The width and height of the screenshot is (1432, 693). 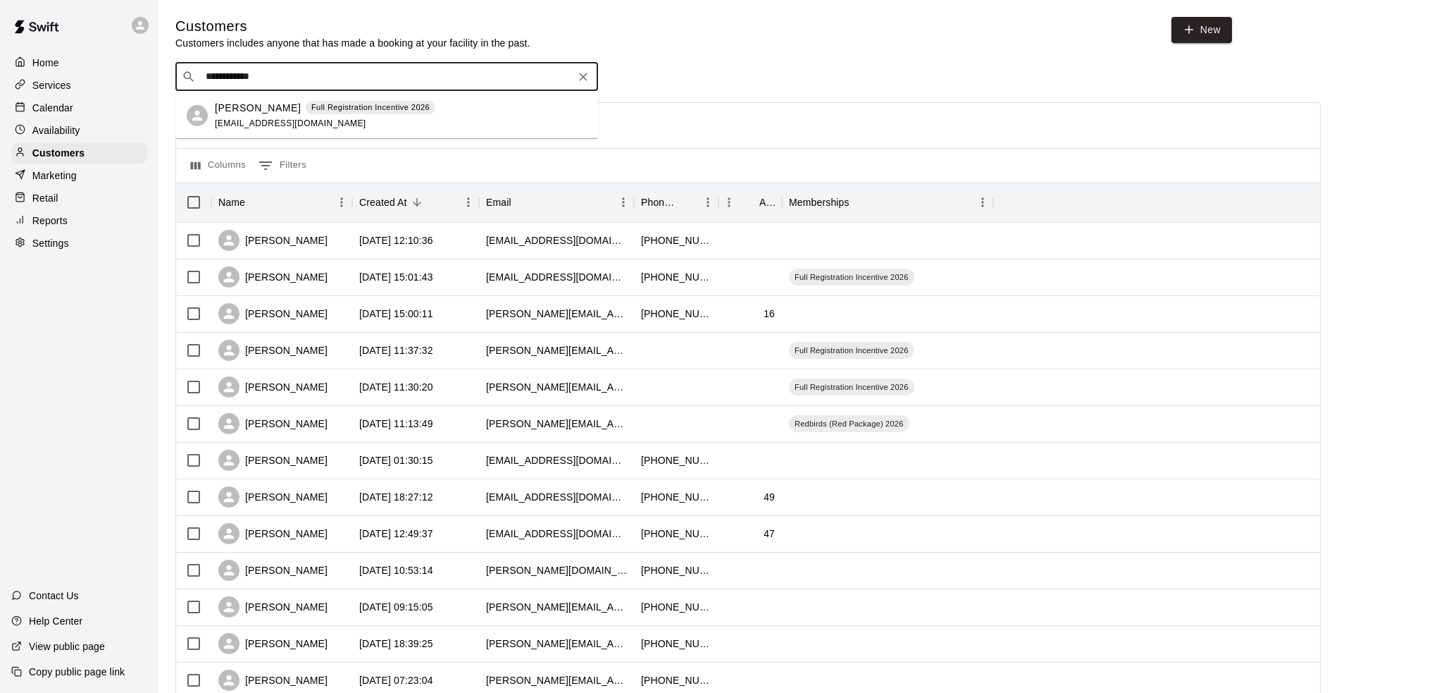 What do you see at coordinates (396, 643) in the screenshot?
I see `div: 2025-08-09 18:39:25` at bounding box center [396, 643].